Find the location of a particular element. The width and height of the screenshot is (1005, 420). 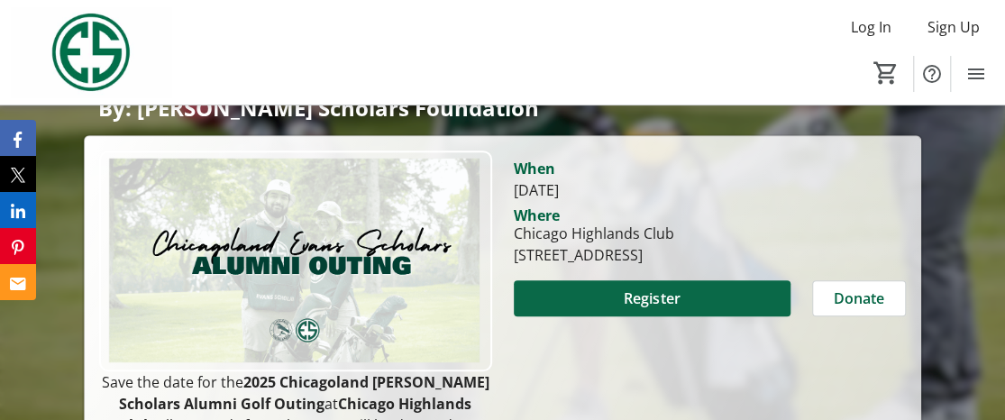

img: Campaign CTA Media Photo is located at coordinates (296, 260).